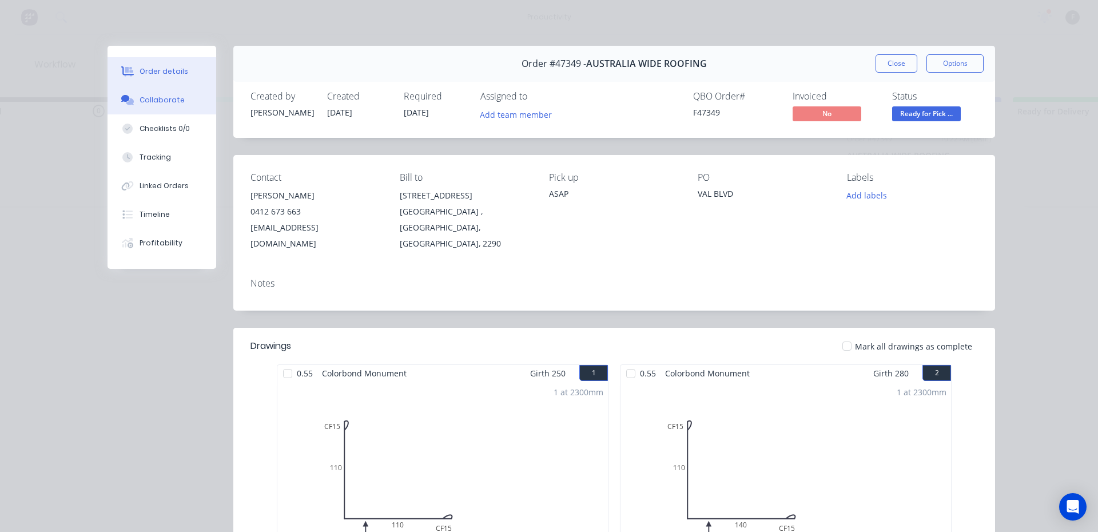 The height and width of the screenshot is (532, 1098). I want to click on button: Add labels, so click(867, 195).